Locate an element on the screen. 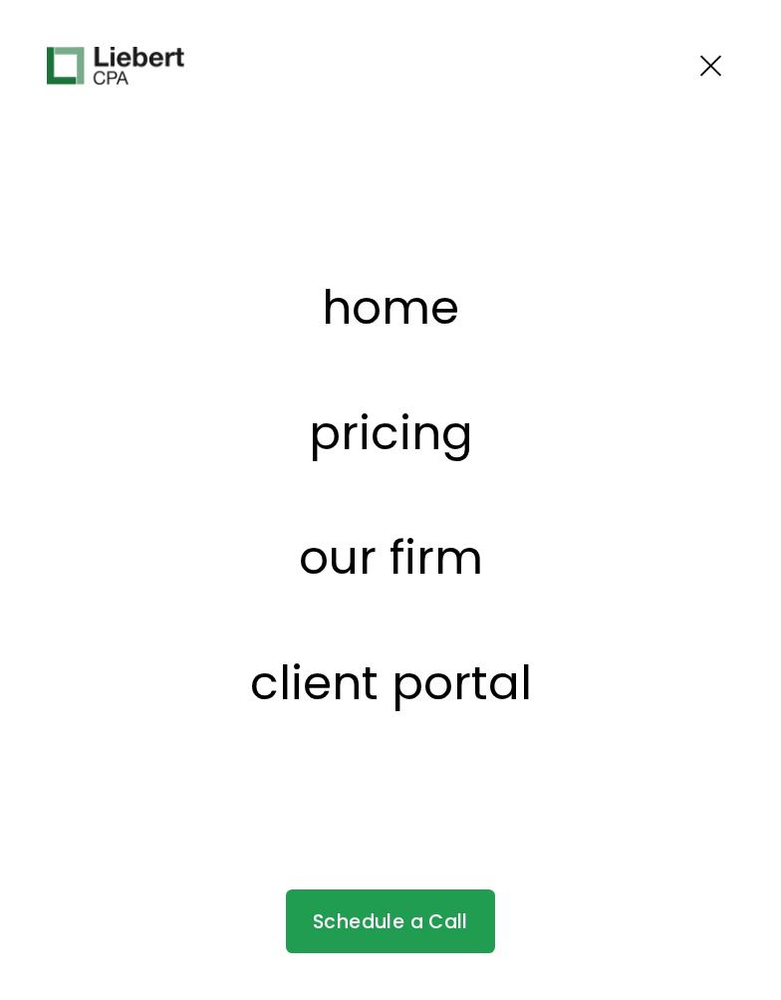  a: home is located at coordinates (390, 307).